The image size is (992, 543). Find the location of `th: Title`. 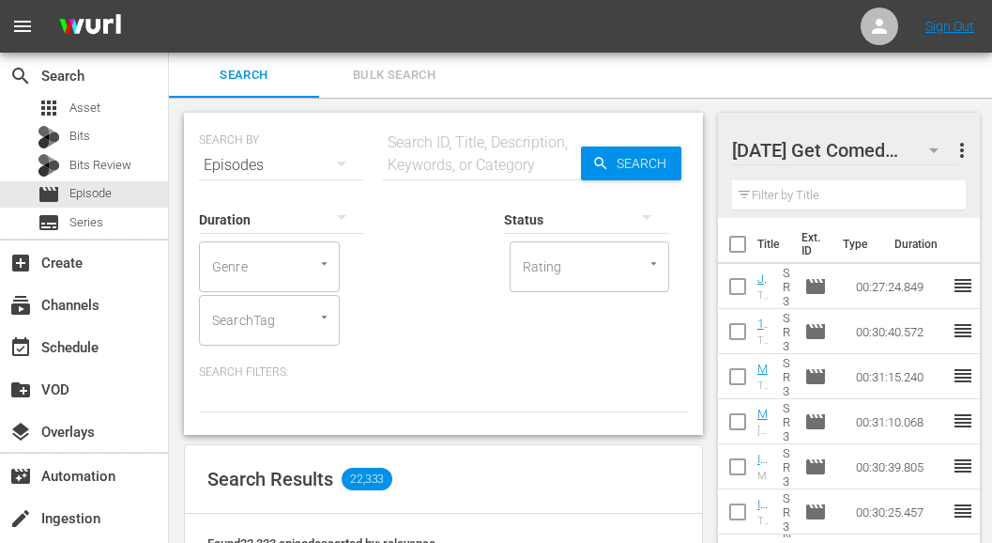

th: Title is located at coordinates (773, 244).